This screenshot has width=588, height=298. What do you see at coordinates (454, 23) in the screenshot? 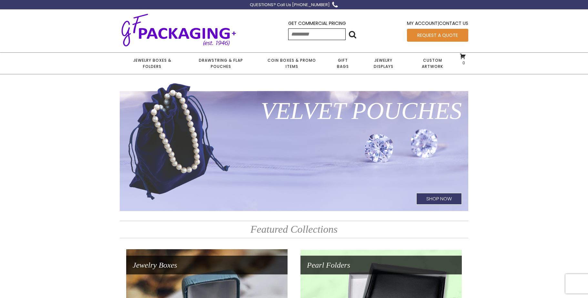
I see `a: Contact Us` at bounding box center [454, 23].